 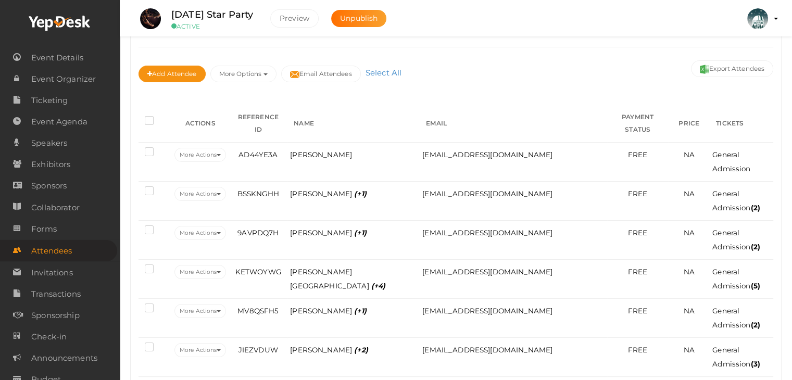 I want to click on span: Event Organizer, so click(x=64, y=79).